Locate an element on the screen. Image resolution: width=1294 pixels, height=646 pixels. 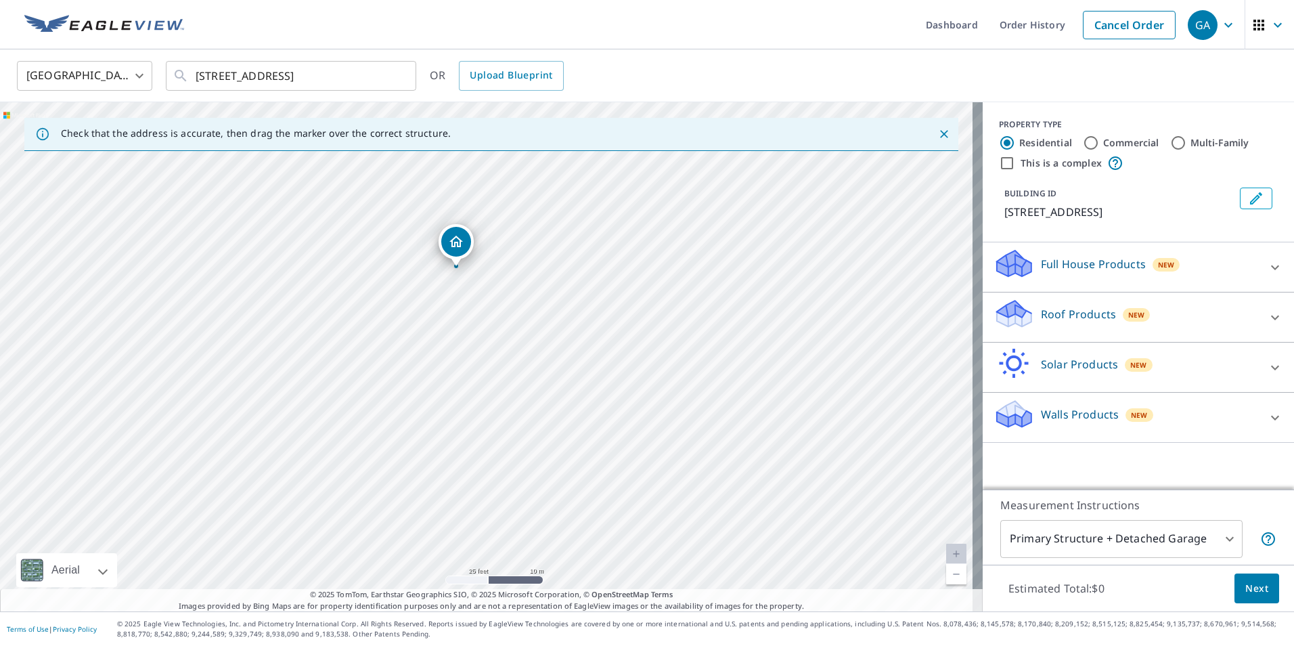
div: Walls ProductsNew is located at coordinates (1139, 417).